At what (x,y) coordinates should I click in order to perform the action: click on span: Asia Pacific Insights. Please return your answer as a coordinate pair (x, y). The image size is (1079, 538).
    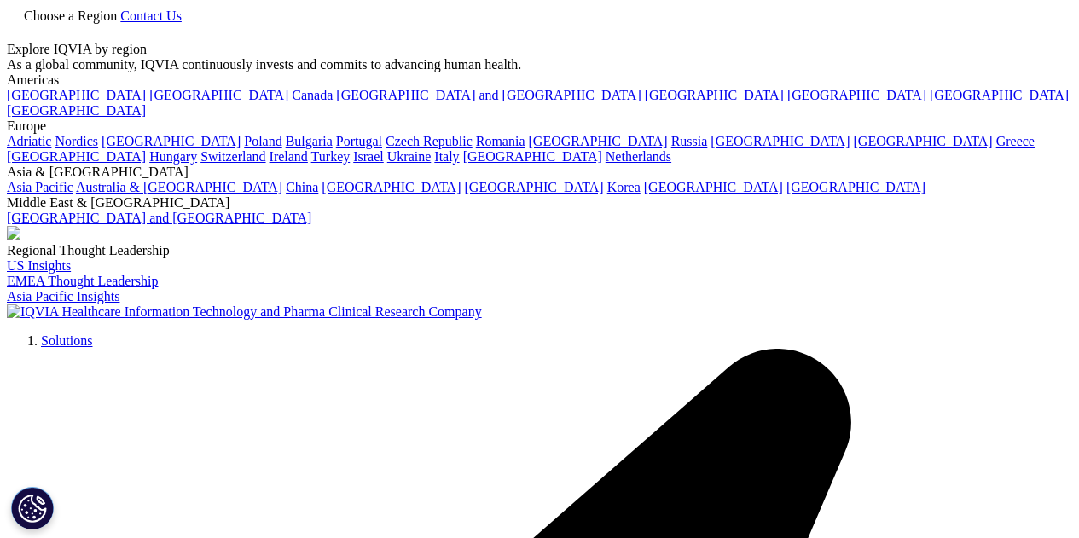
    Looking at the image, I should click on (63, 296).